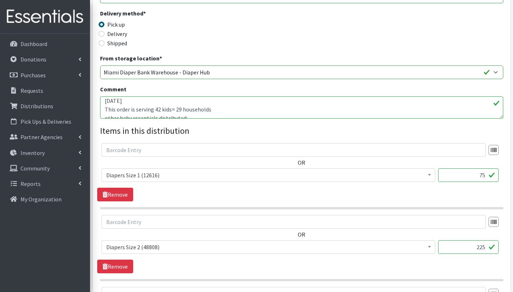 The height and width of the screenshot is (292, 513). Describe the element at coordinates (45, 106) in the screenshot. I see `a: Distributions` at that location.